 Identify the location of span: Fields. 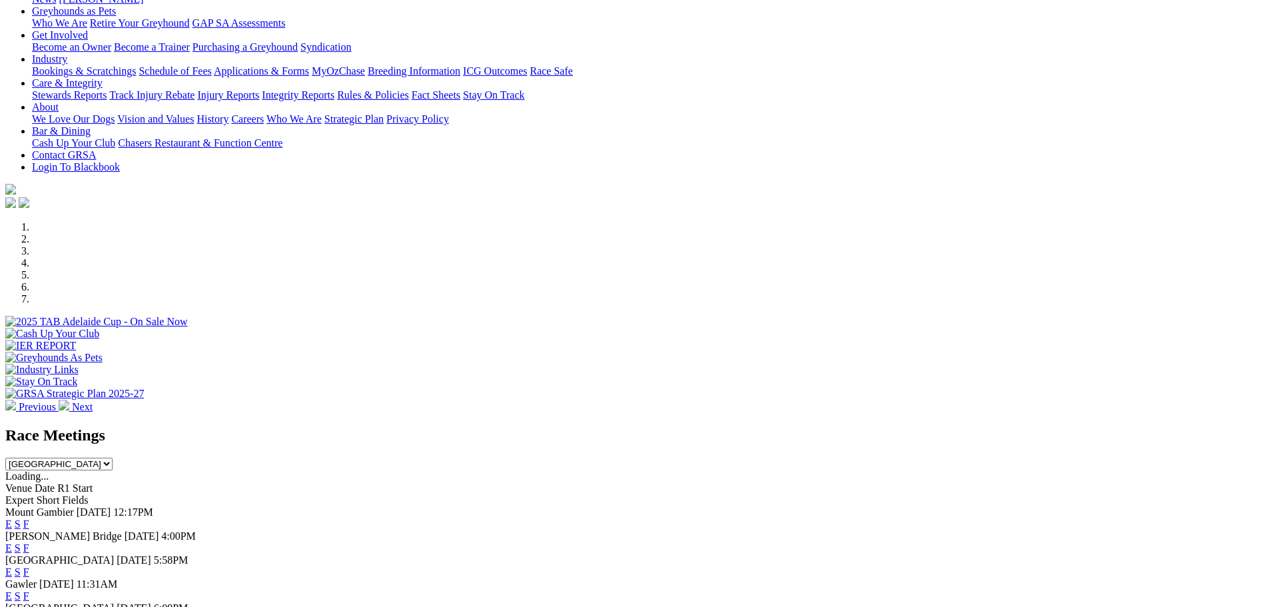
(75, 500).